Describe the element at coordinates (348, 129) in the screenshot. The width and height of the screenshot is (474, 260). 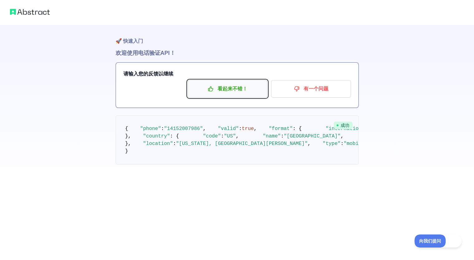
I see `span: "international"` at that location.